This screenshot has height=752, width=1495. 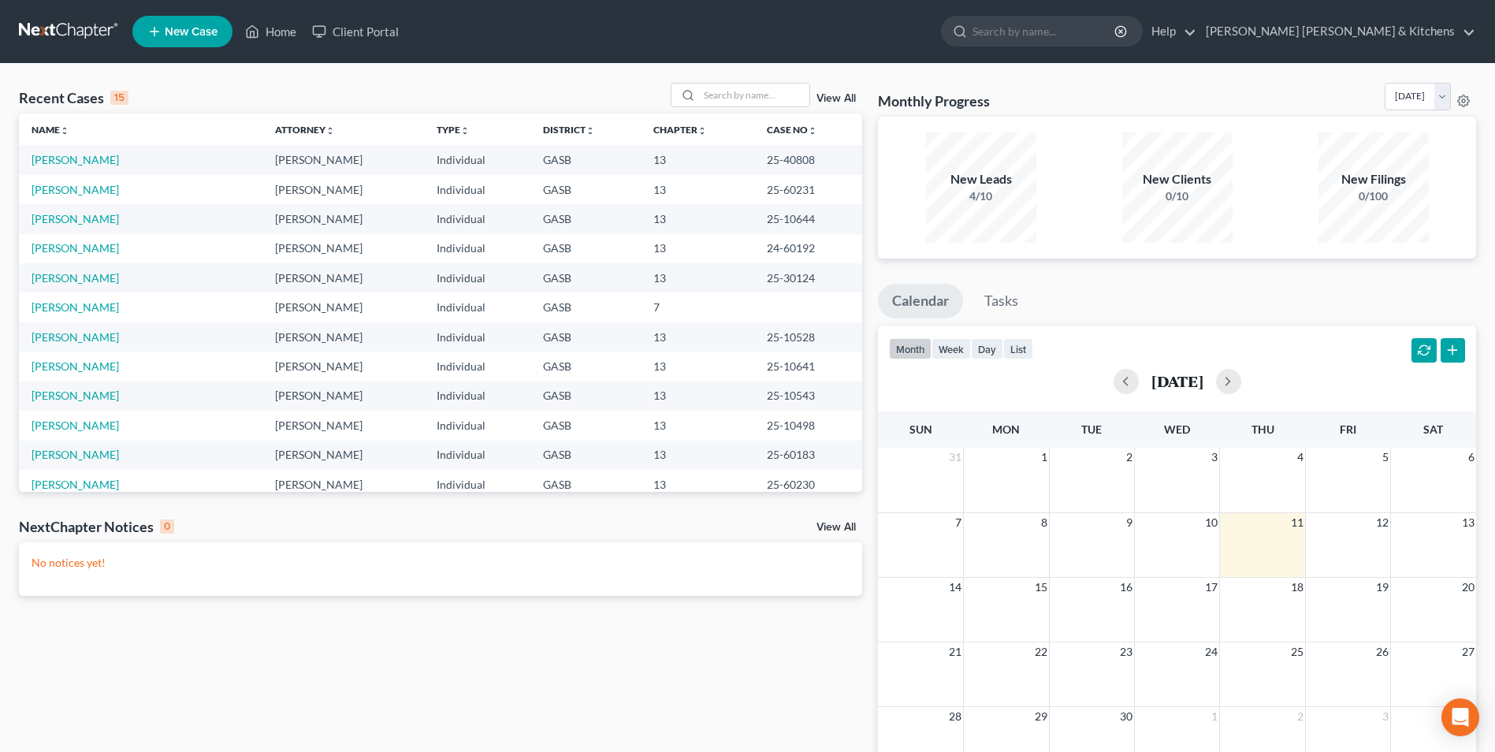 I want to click on div: 4/10, so click(x=981, y=196).